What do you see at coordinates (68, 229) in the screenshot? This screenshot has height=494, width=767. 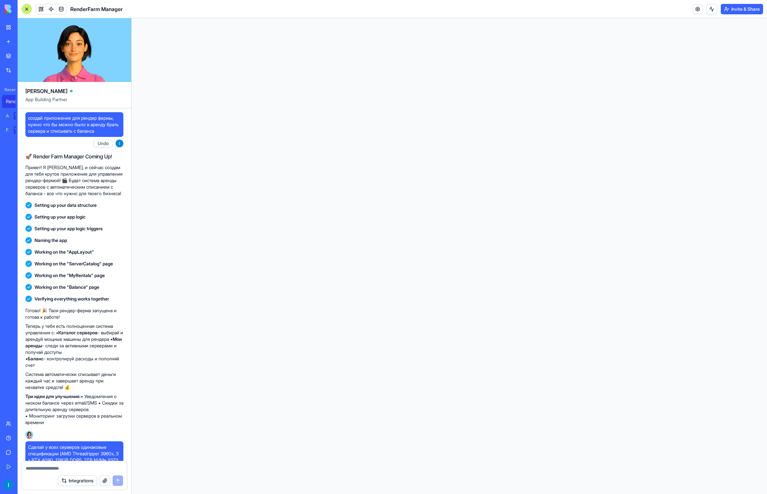 I see `span: Setting up your app logic triggers` at bounding box center [68, 229].